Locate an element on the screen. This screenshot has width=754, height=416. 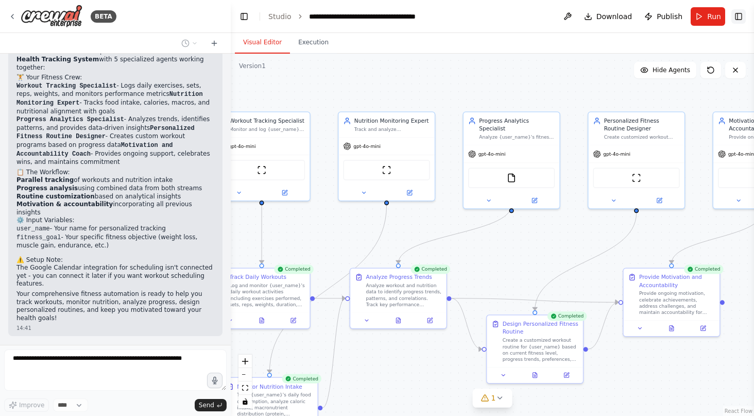
div: Personalized Fitness Routine Designer is located at coordinates (642, 125).